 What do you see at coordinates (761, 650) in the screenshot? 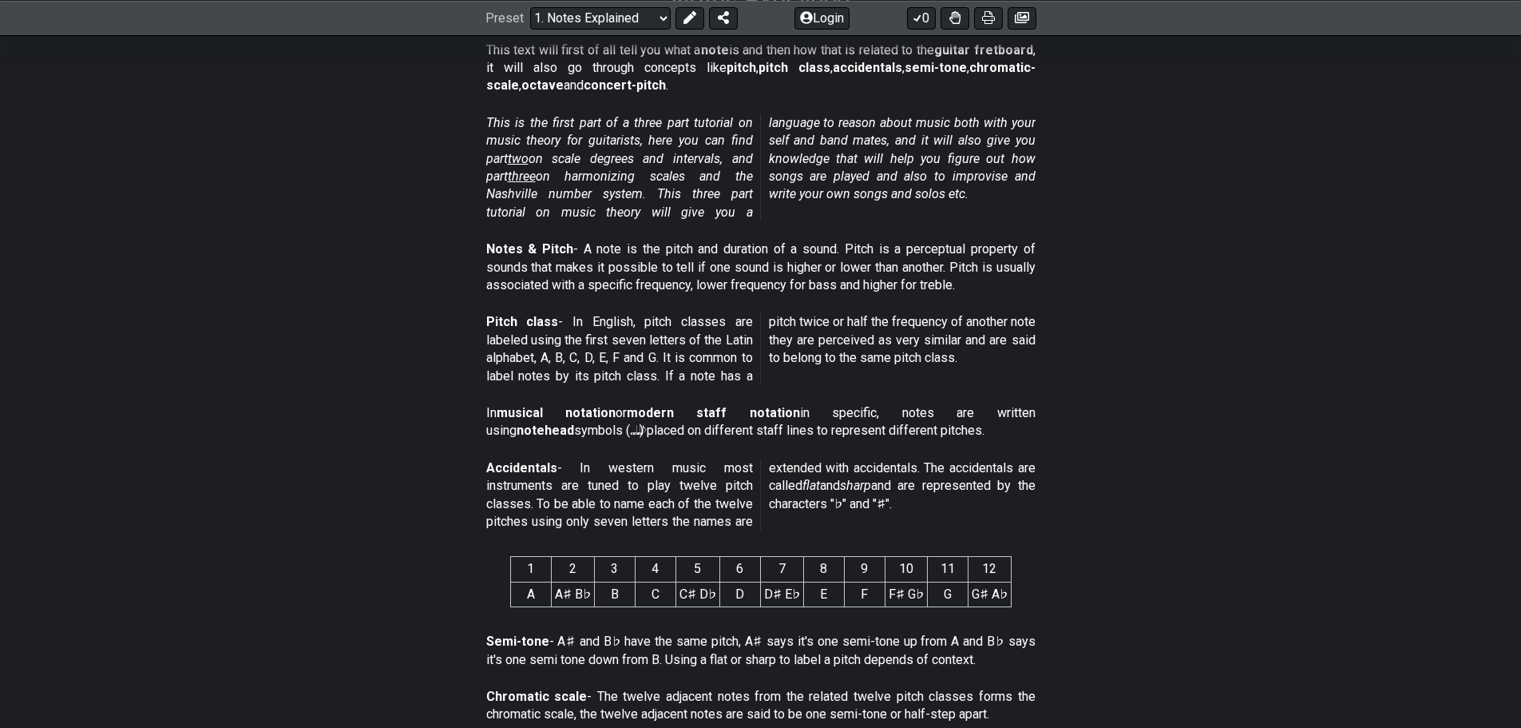
I see `p: - A♯ and B♭ have the same pitch, A♯ says it's one semi-tone up from A and B♭ says it's one semi t...` at bounding box center [761, 650].